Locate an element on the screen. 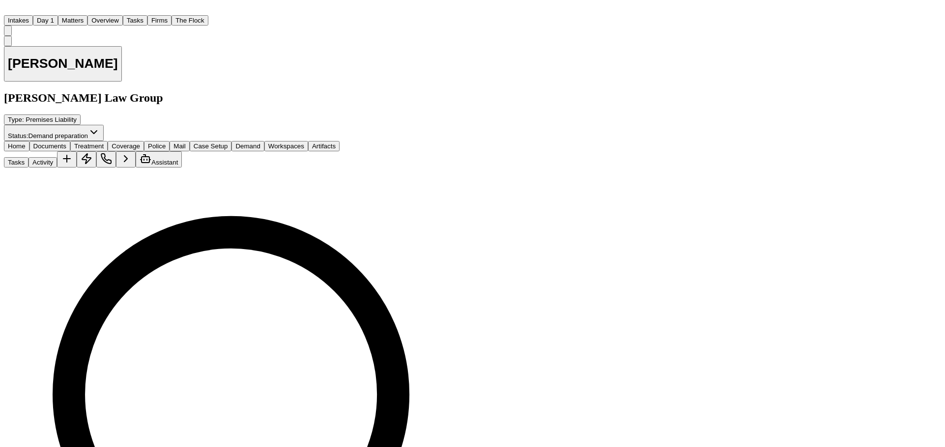  button: Copy Matter ID is located at coordinates (8, 41).